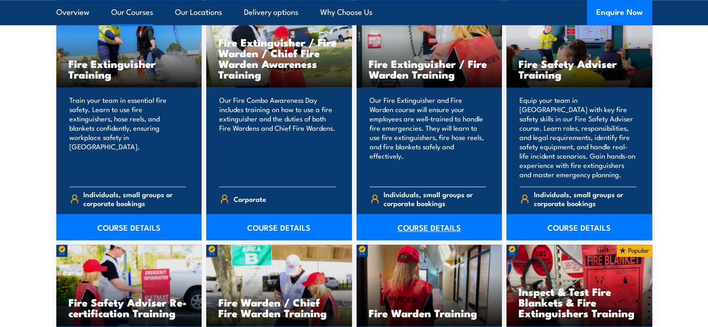 The width and height of the screenshot is (708, 327). Describe the element at coordinates (129, 308) in the screenshot. I see `h3: Fire Safety Adviser Re-certification Training` at that location.